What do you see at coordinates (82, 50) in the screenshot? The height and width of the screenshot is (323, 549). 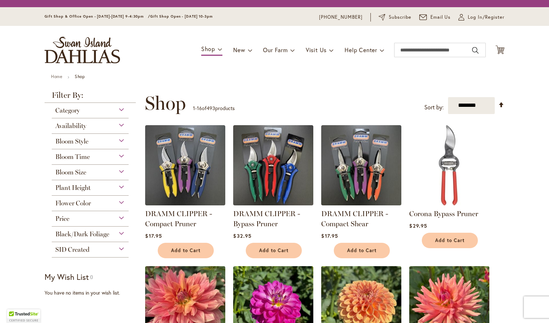 I see `a: store logo` at bounding box center [82, 50].